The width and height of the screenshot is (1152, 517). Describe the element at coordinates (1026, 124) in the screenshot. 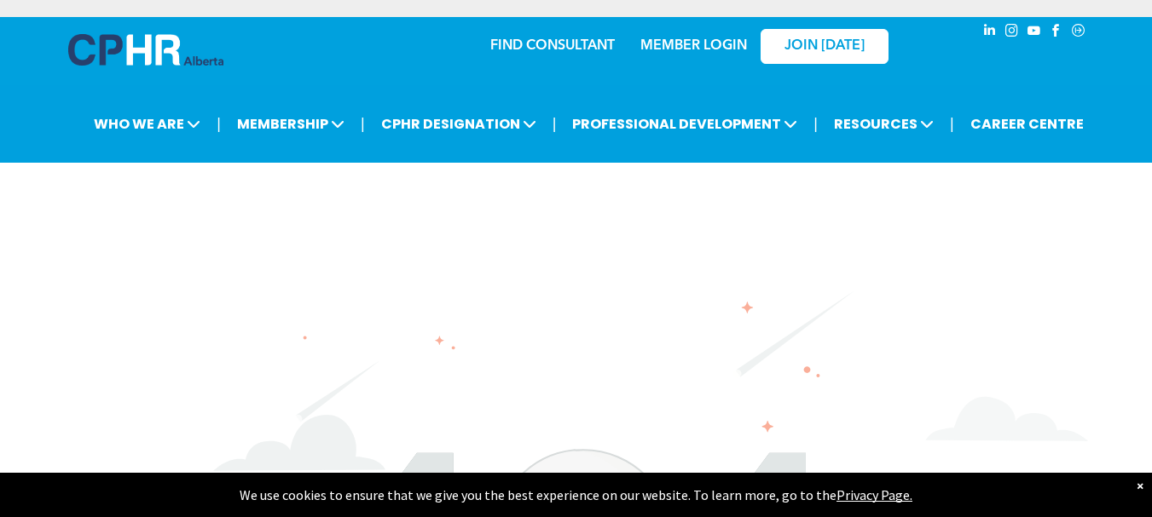

I see `a: CAREER CENTRE` at that location.